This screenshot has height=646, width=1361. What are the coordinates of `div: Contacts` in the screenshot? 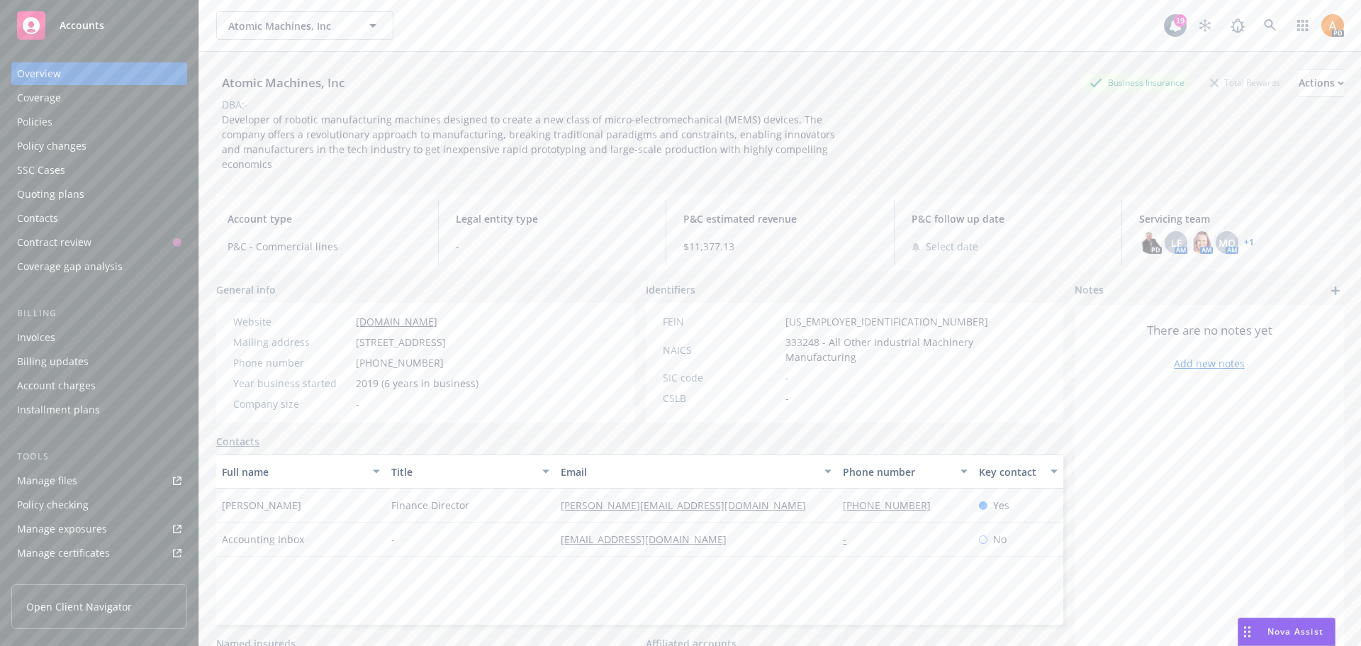 It's located at (38, 218).